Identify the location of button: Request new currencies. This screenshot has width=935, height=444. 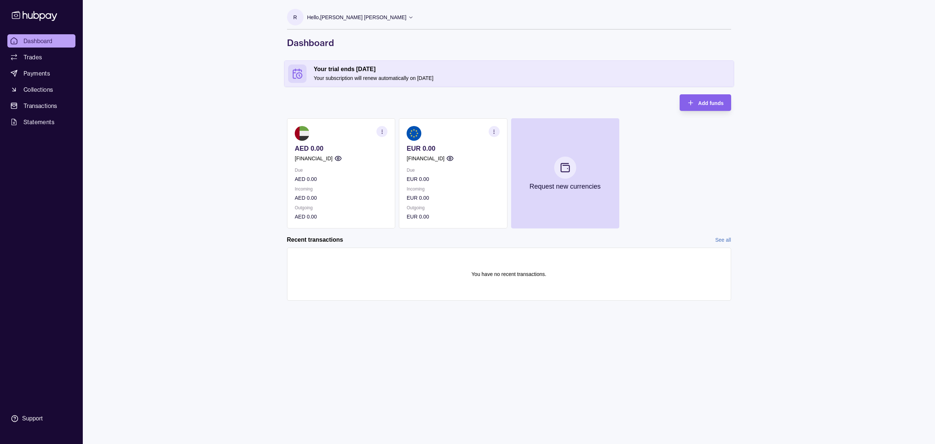
(565, 173).